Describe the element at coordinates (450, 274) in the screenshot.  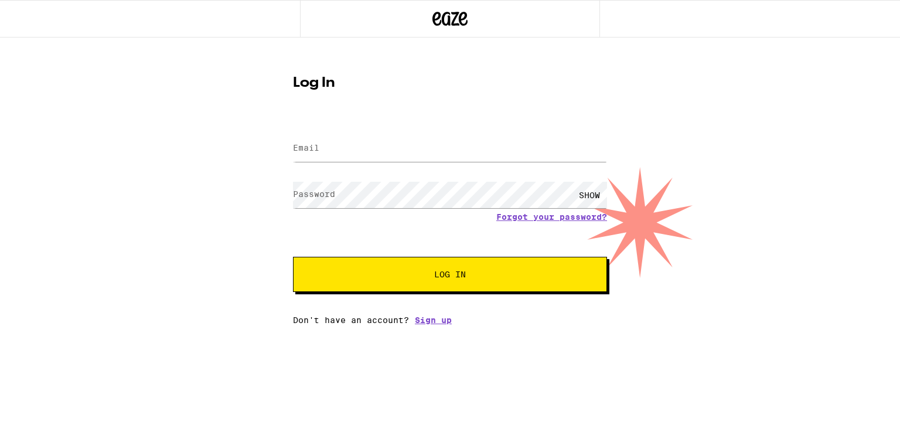
I see `span: Log In` at that location.